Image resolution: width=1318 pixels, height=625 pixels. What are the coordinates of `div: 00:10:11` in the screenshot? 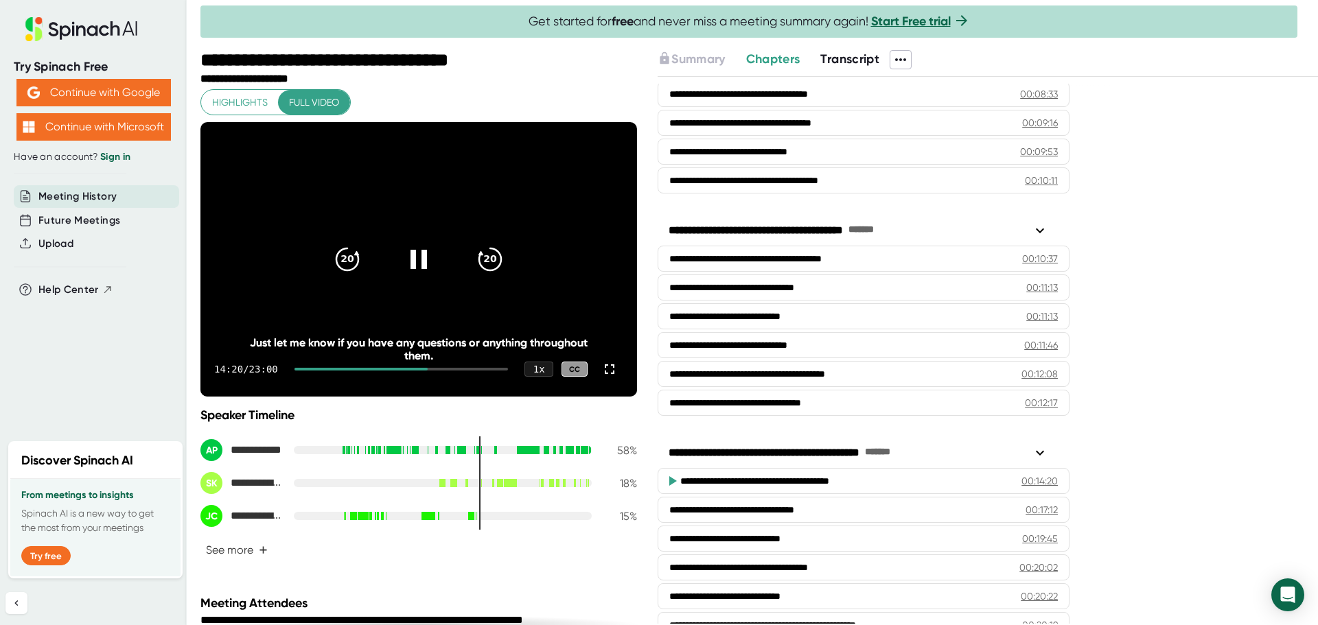 It's located at (1042, 181).